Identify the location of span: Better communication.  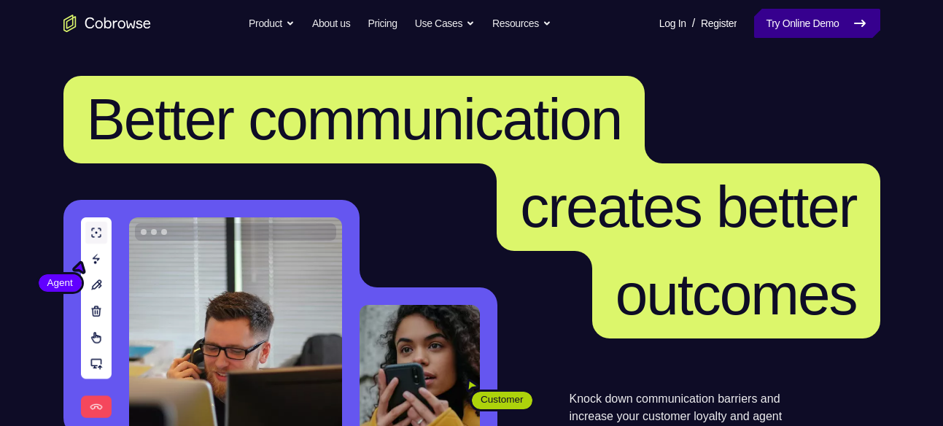
(355, 119).